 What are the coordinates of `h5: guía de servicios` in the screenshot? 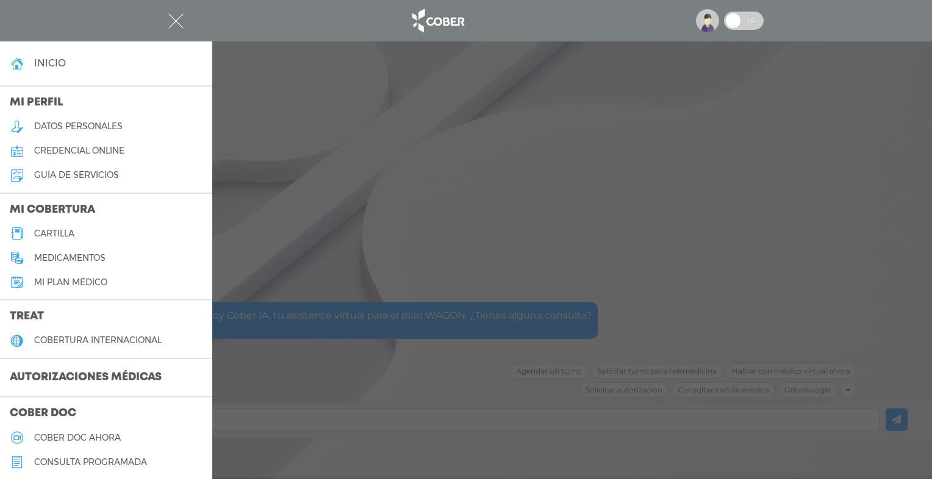 It's located at (76, 175).